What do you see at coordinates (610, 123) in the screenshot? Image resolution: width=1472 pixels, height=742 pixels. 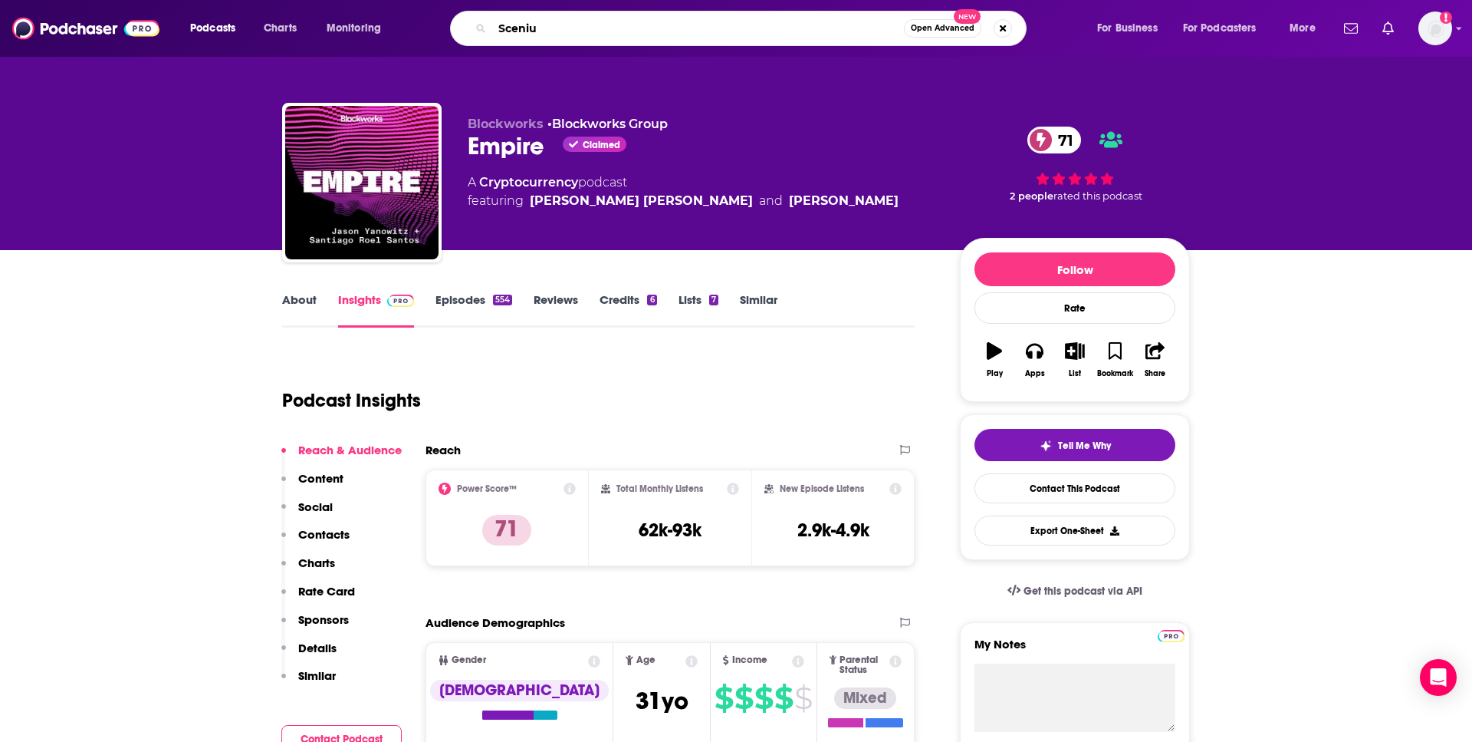 I see `a: Blockworks Group` at bounding box center [610, 123].